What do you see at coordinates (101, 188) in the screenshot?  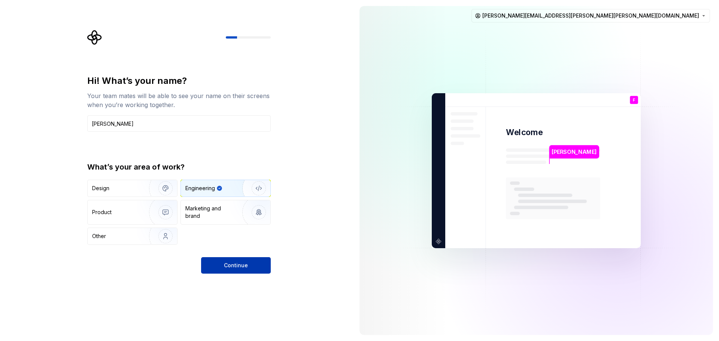 I see `div: Design` at bounding box center [101, 188].